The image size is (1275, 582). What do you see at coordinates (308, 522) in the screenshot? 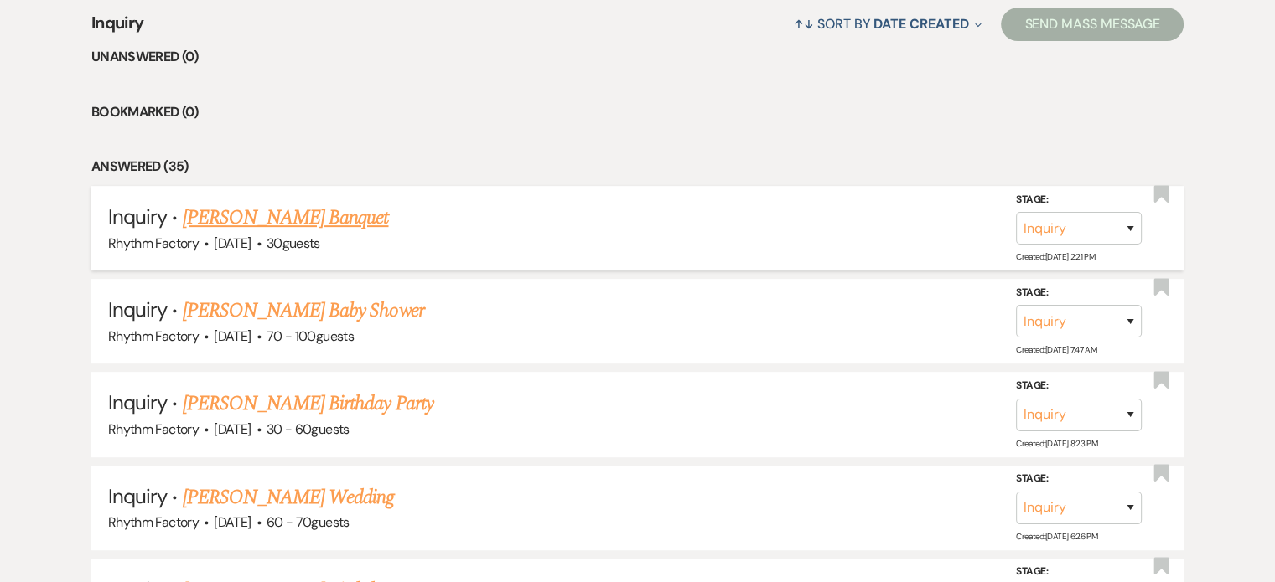
I see `span: 60 - 70 guests` at bounding box center [308, 522].